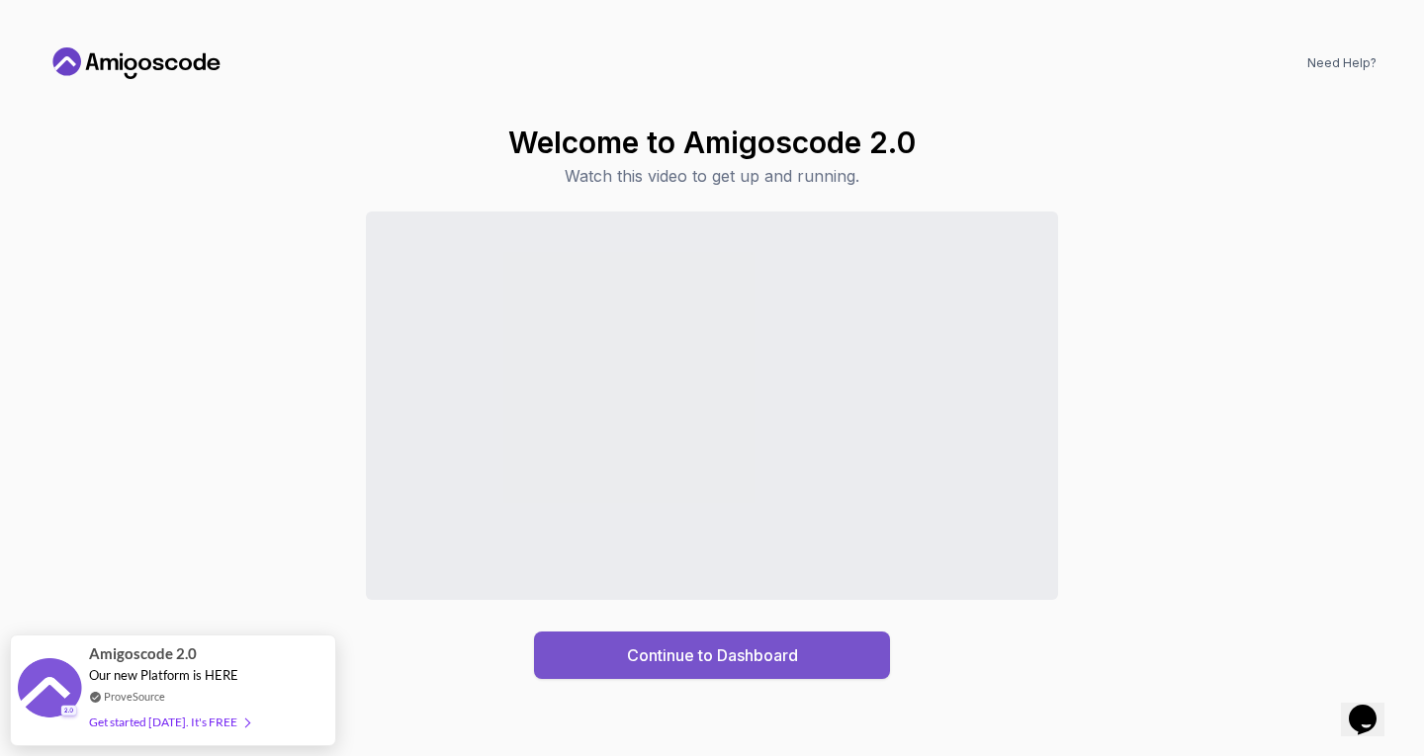 The image size is (1424, 756). I want to click on span: Amigoscode 2.0, so click(142, 653).